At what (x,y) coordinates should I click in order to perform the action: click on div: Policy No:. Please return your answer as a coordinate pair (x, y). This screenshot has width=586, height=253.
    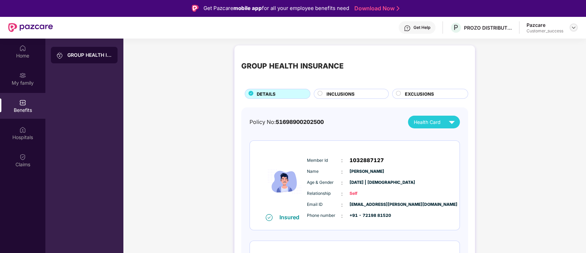
    Looking at the image, I should click on (287, 122).